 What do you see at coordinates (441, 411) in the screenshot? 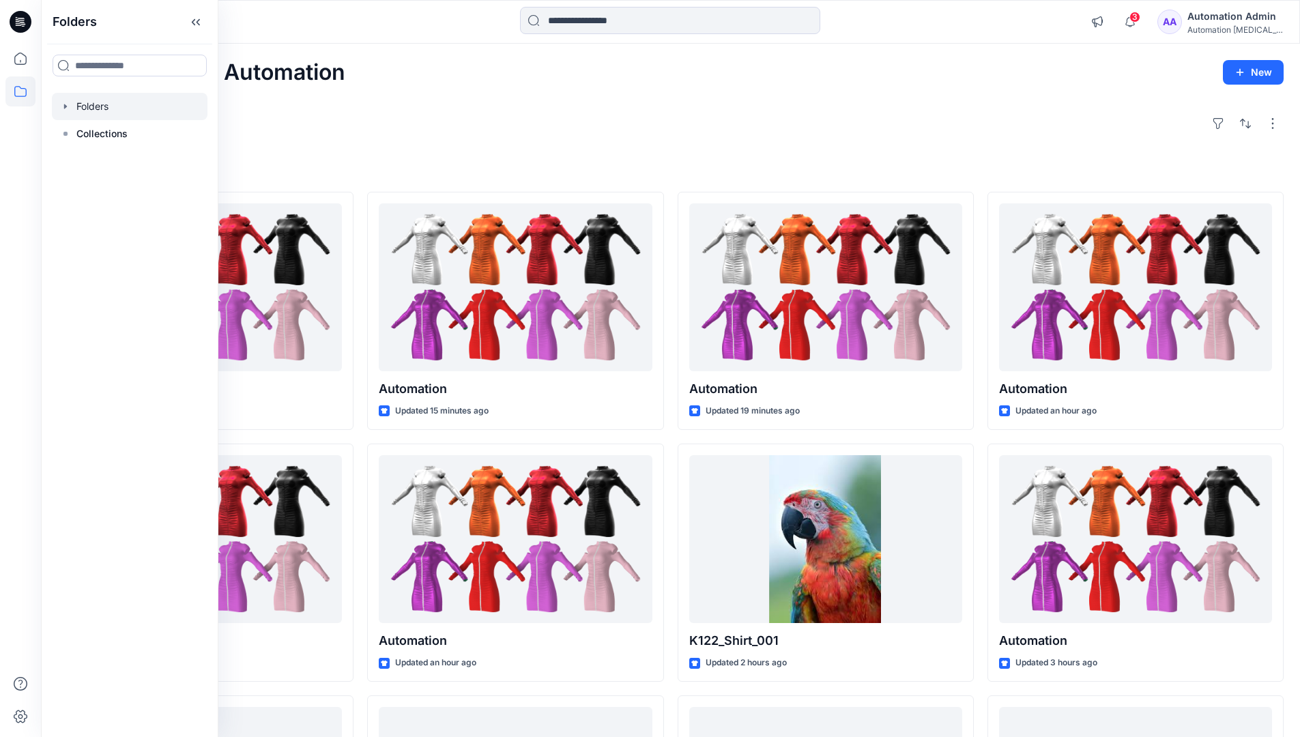
I see `p: Updated 15 minutes ago` at bounding box center [441, 411].